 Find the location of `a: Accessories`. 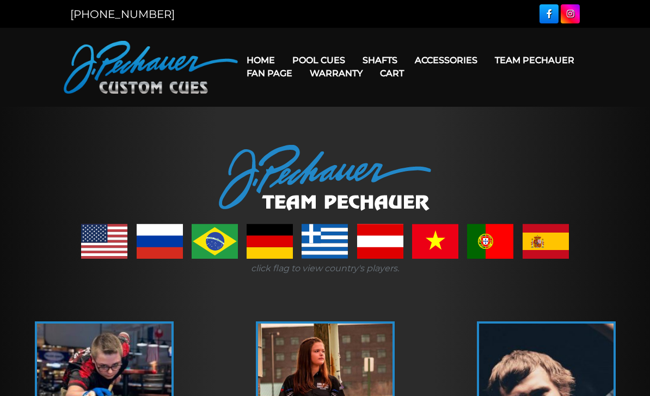

a: Accessories is located at coordinates (446, 60).